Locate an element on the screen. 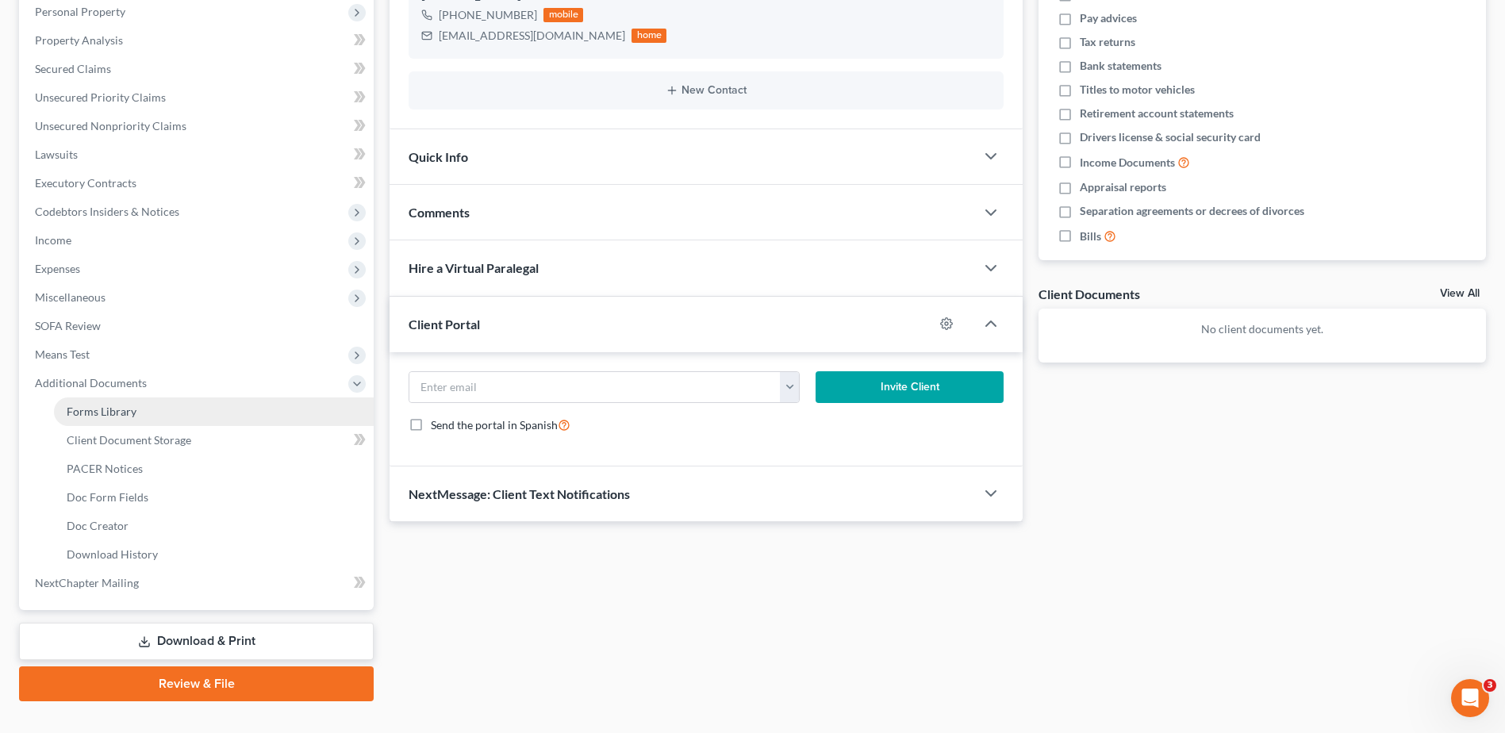 The image size is (1505, 733). span: Bank statements is located at coordinates (1120, 66).